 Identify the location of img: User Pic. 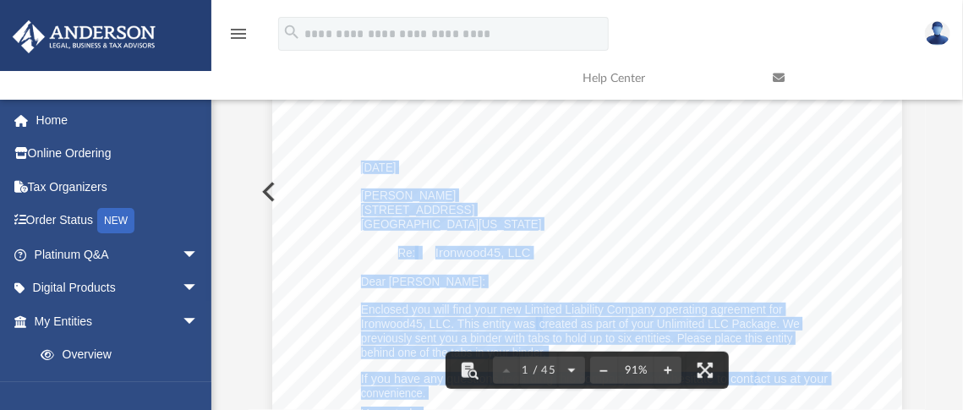
(937, 33).